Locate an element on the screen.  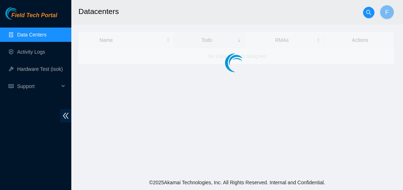
span: double-left is located at coordinates (66, 115).